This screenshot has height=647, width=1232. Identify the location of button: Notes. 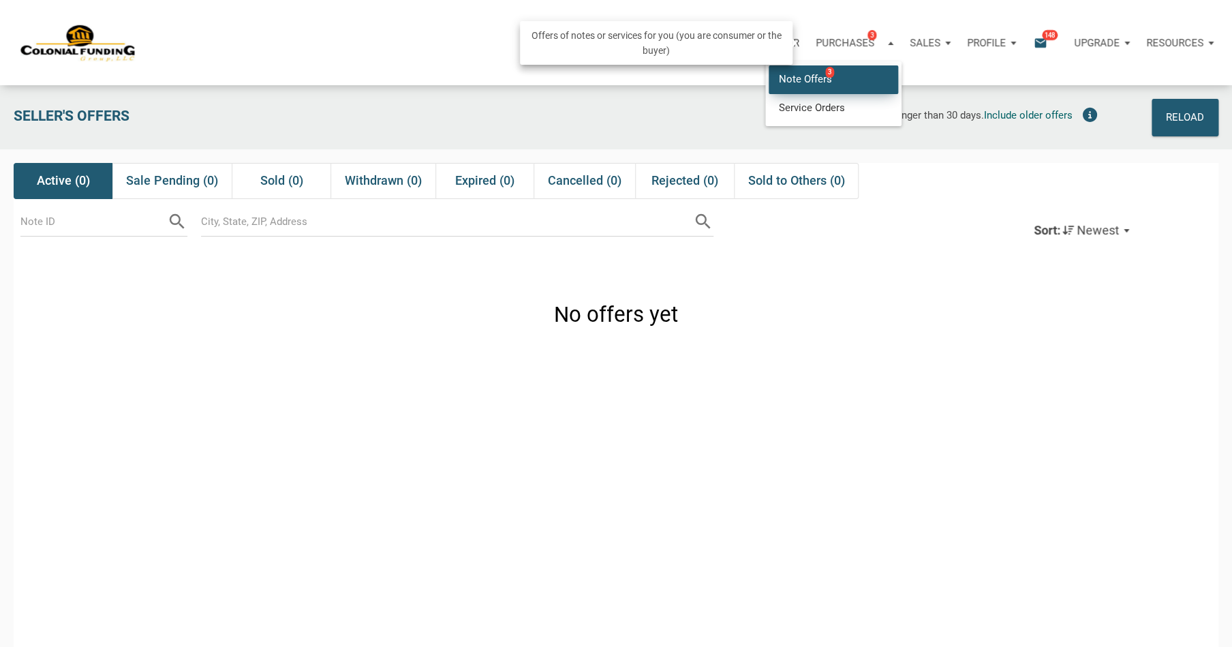
(564, 43).